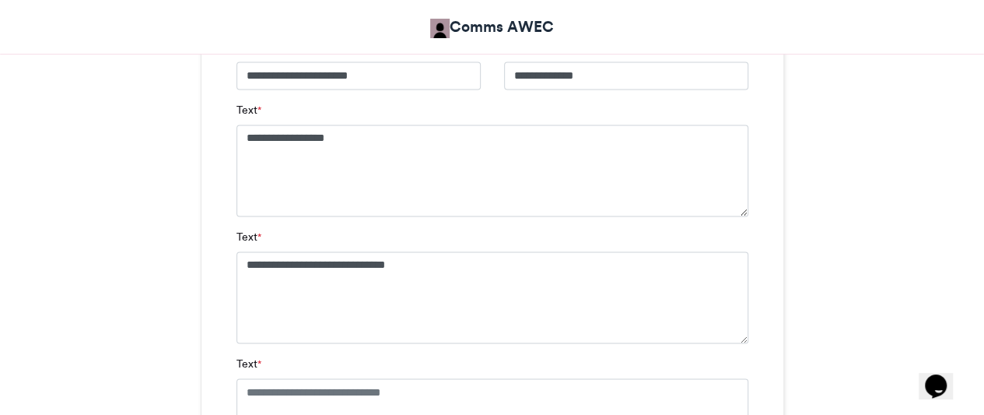 This screenshot has width=984, height=415. I want to click on img: Comms AWEC, so click(439, 28).